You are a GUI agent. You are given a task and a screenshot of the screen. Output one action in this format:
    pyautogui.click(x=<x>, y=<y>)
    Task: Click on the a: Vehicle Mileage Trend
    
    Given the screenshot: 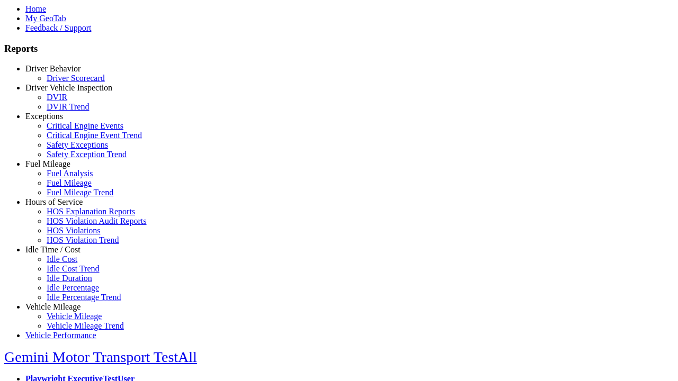 What is the action you would take?
    pyautogui.click(x=85, y=326)
    